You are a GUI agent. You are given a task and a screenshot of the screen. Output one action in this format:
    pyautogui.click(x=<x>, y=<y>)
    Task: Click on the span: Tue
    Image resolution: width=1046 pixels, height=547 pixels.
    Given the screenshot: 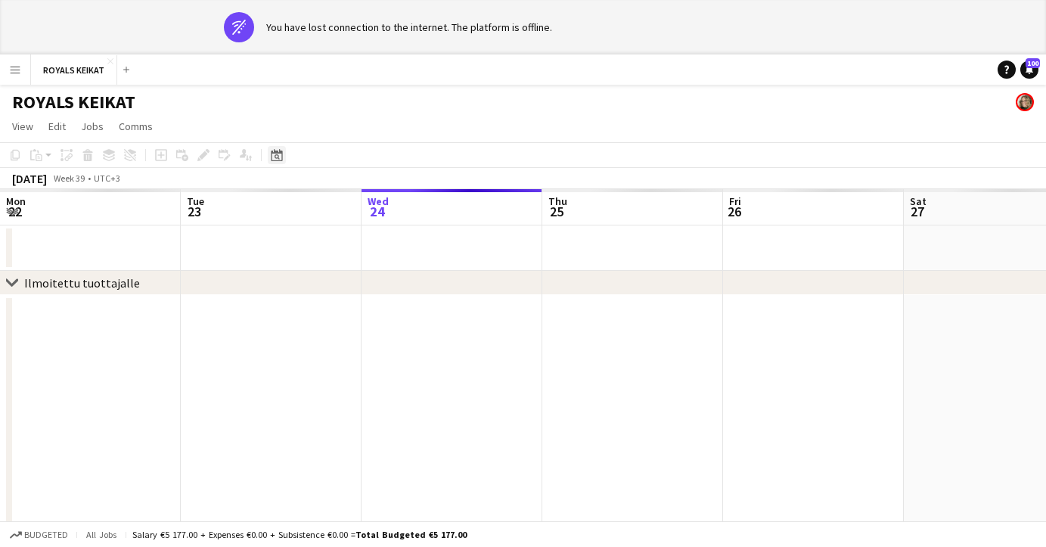 What is the action you would take?
    pyautogui.click(x=195, y=201)
    